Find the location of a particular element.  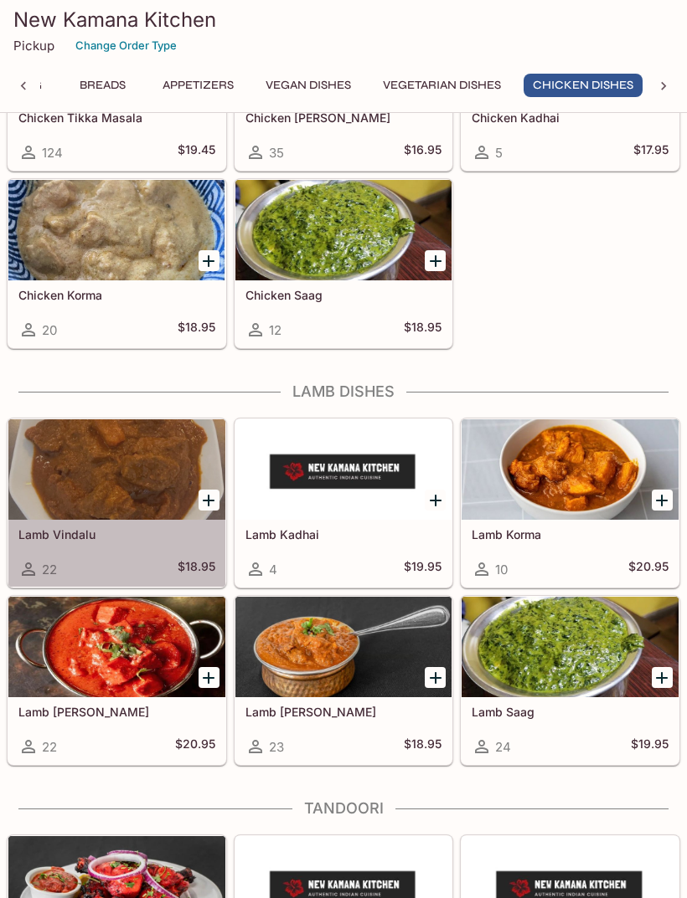

a: Chicken Korma20$18.95 is located at coordinates (116, 264).